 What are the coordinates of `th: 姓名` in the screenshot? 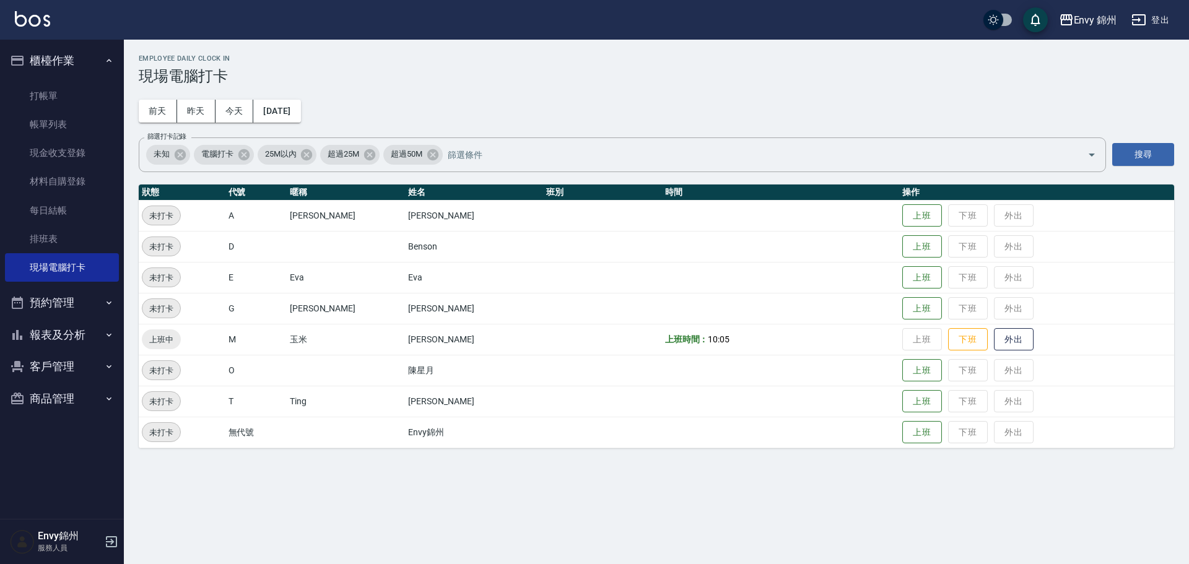 It's located at (474, 193).